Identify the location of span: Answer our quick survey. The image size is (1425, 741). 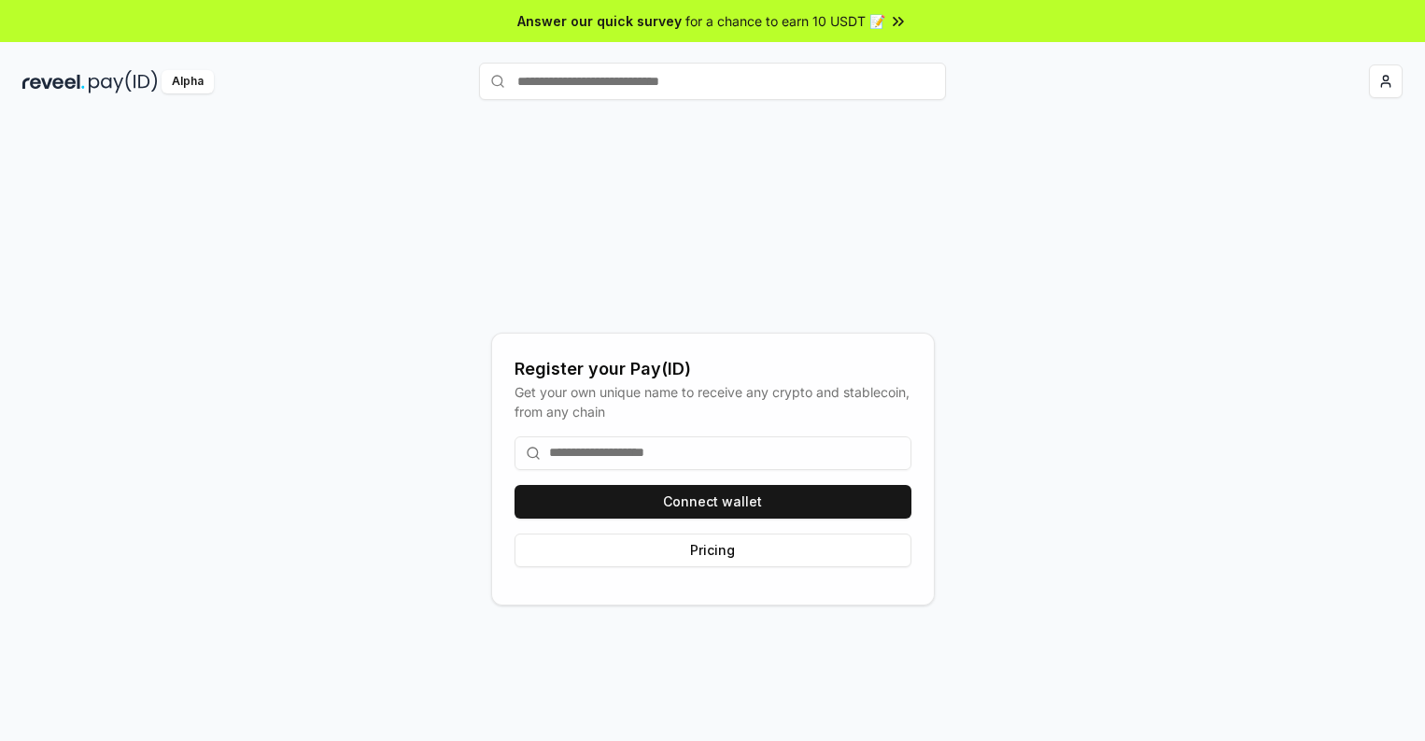
(600, 21).